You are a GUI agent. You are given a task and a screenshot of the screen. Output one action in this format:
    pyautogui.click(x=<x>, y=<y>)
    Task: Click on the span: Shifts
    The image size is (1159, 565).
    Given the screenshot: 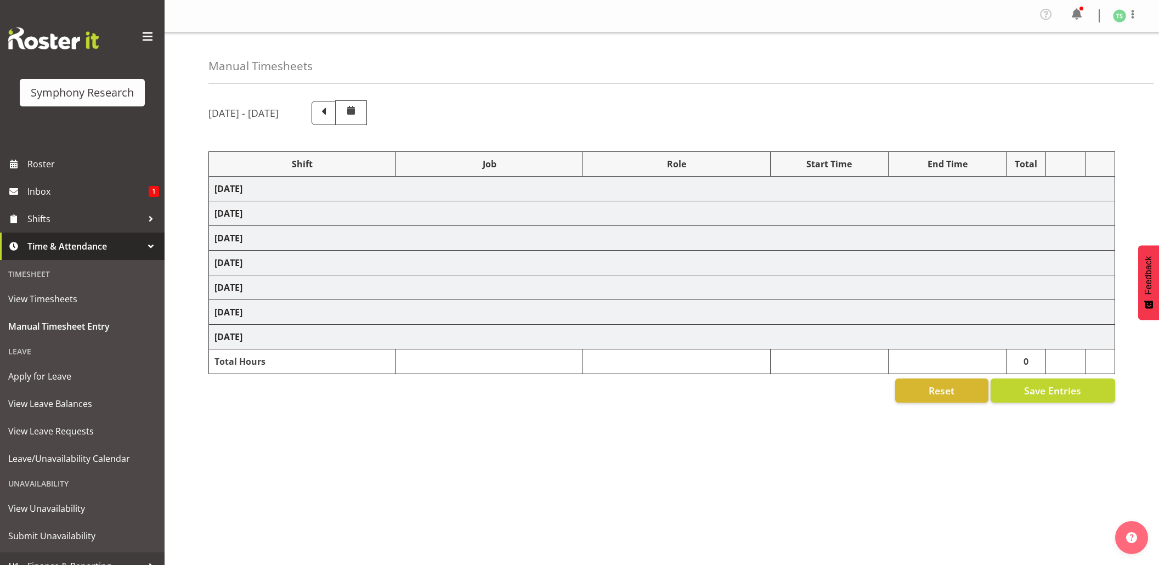 What is the action you would take?
    pyautogui.click(x=85, y=219)
    